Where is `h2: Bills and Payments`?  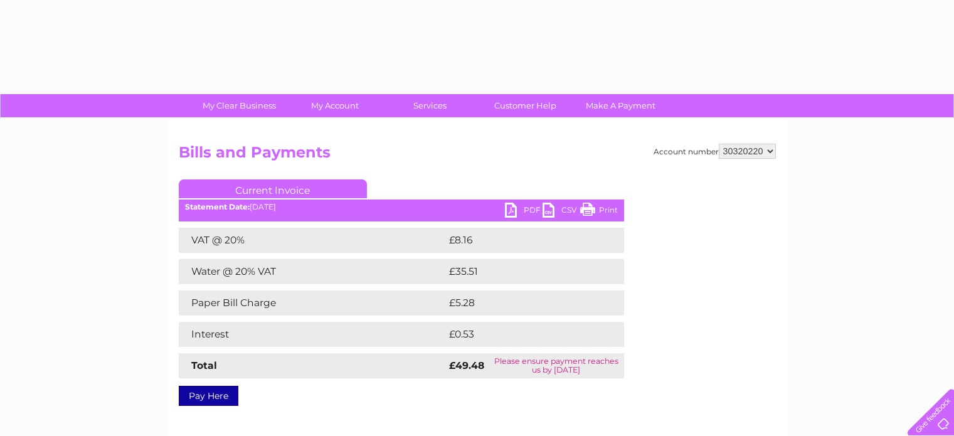 h2: Bills and Payments is located at coordinates (477, 156).